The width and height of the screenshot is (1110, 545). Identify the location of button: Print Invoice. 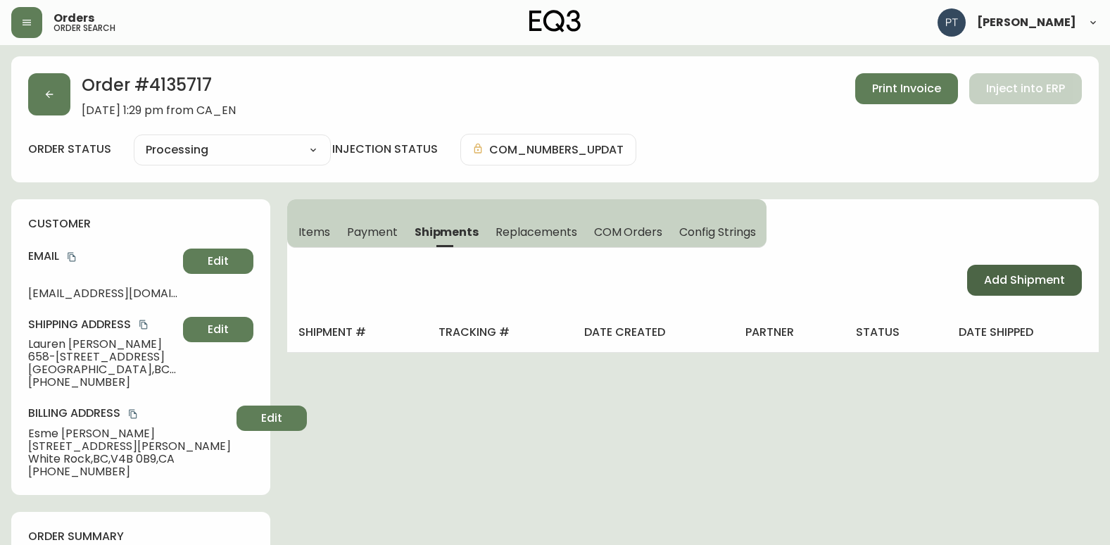
(907, 89).